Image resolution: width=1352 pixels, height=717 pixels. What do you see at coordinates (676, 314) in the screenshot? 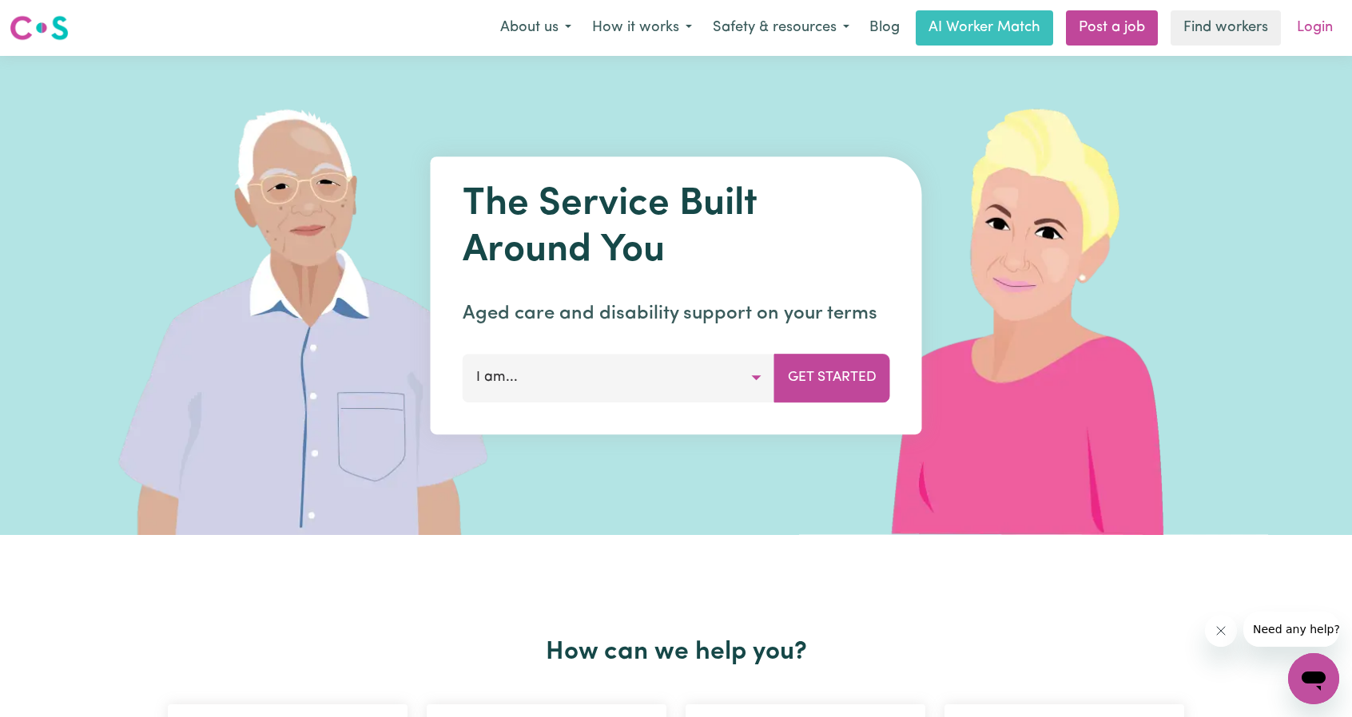
I see `p: Aged care and disability support on your terms` at bounding box center [676, 314].